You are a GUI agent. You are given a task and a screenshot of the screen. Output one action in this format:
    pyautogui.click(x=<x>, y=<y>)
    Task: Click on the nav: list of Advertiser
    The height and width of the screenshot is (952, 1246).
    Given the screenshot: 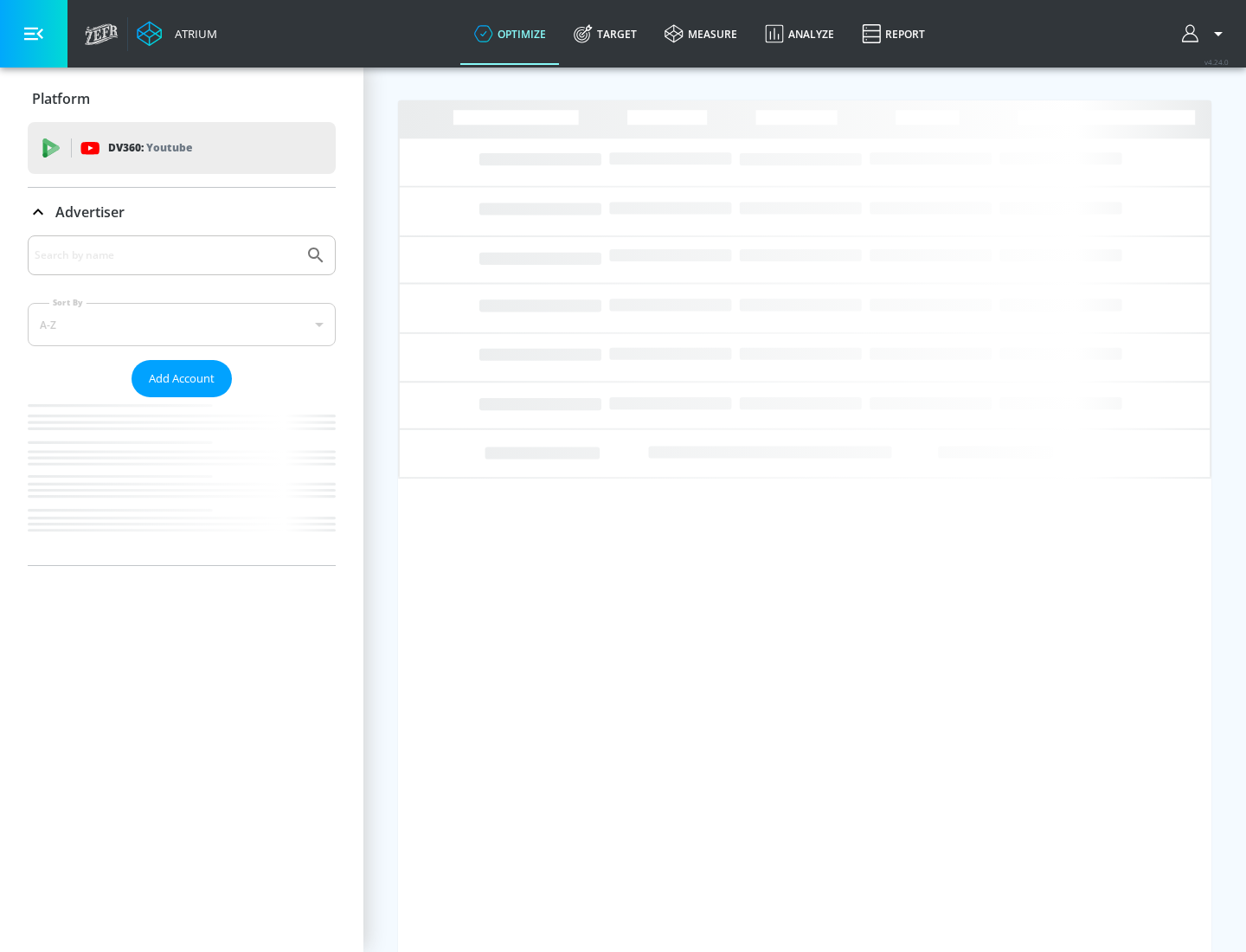 What is the action you would take?
    pyautogui.click(x=182, y=481)
    